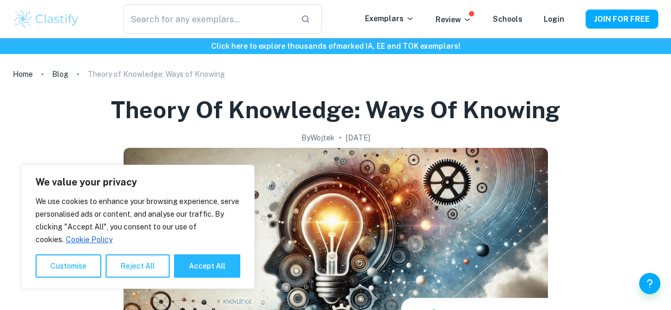 The width and height of the screenshot is (671, 310). I want to click on a: Home, so click(23, 74).